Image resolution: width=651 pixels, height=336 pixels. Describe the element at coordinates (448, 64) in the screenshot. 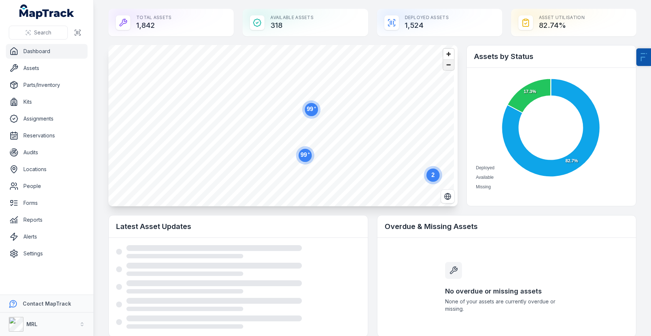

I see `button: Zoom out` at that location.